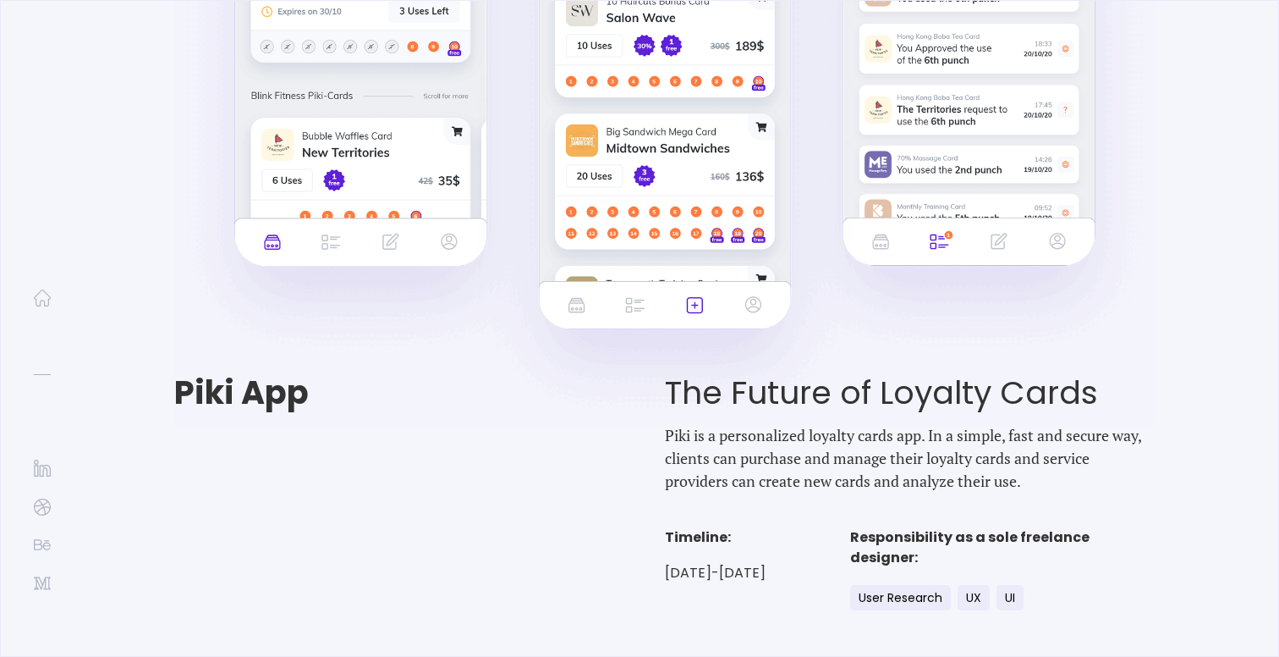 This screenshot has height=657, width=1279. I want to click on h4: Responsibility as a sole freelance designer:, so click(1003, 547).